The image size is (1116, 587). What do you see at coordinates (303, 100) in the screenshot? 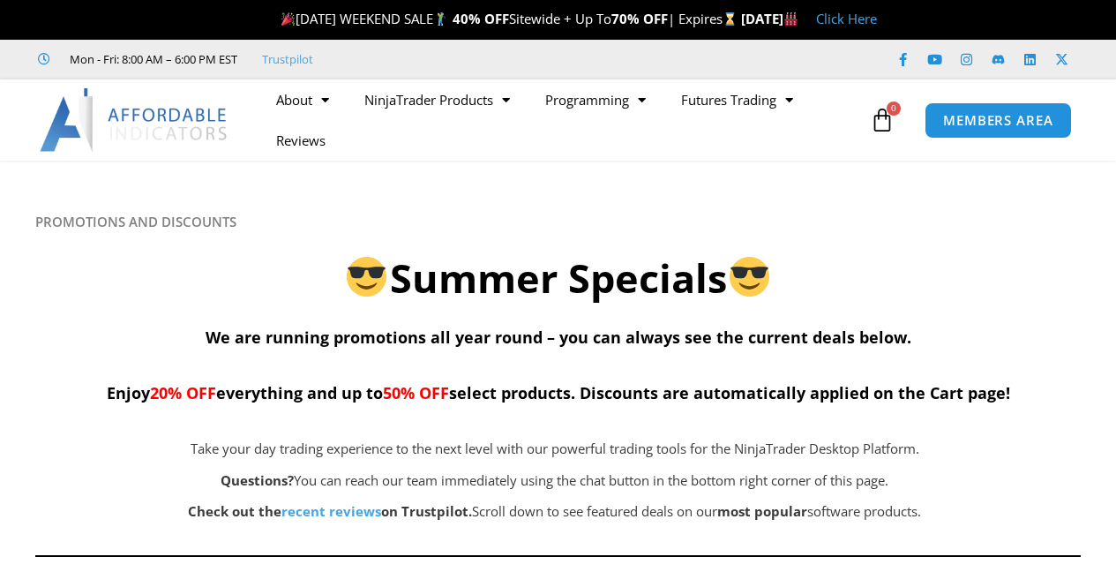
I see `a: About` at bounding box center [303, 100].